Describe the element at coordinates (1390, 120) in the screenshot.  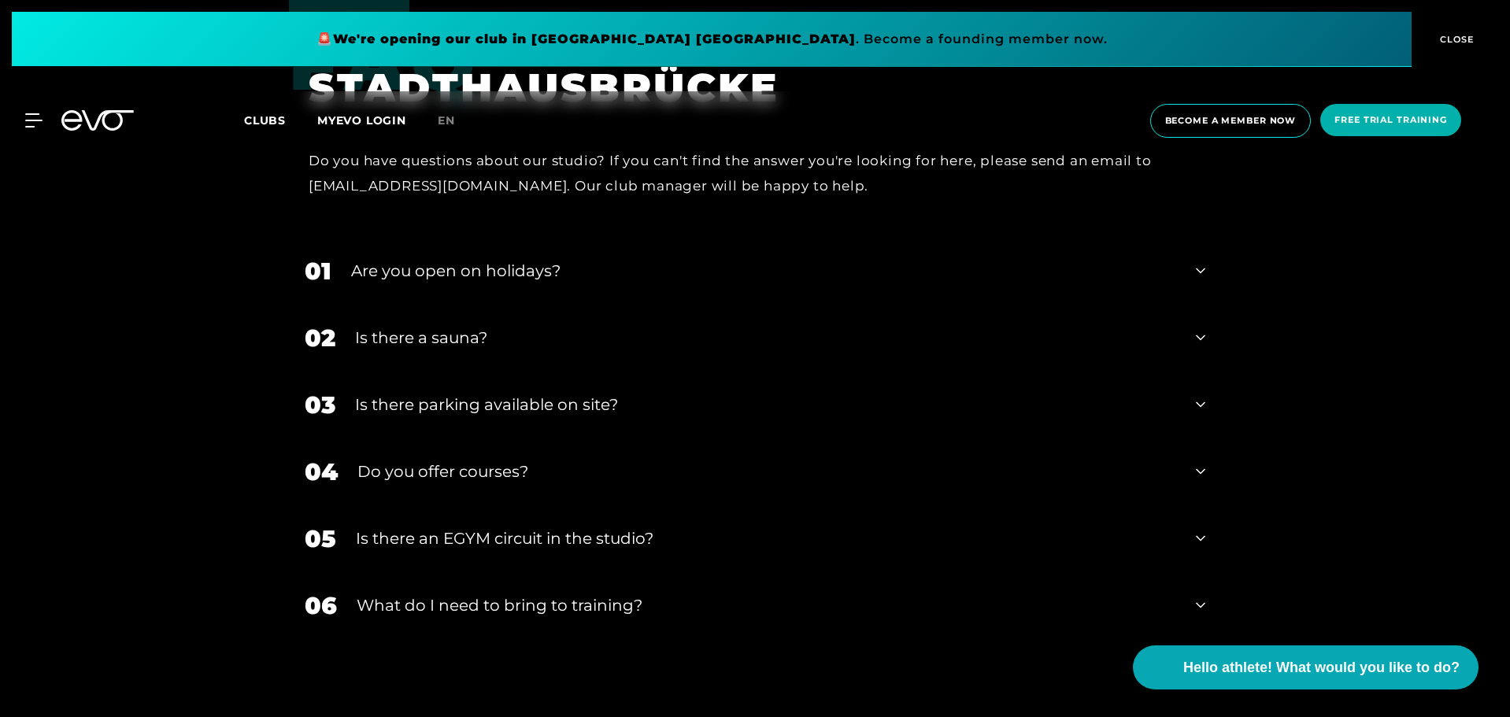
I see `font: Free trial training` at that location.